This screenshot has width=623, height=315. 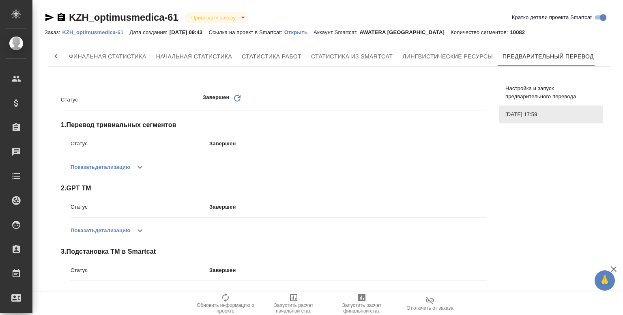 I want to click on p: Ссылка на проект в Smartcat:, so click(x=246, y=32).